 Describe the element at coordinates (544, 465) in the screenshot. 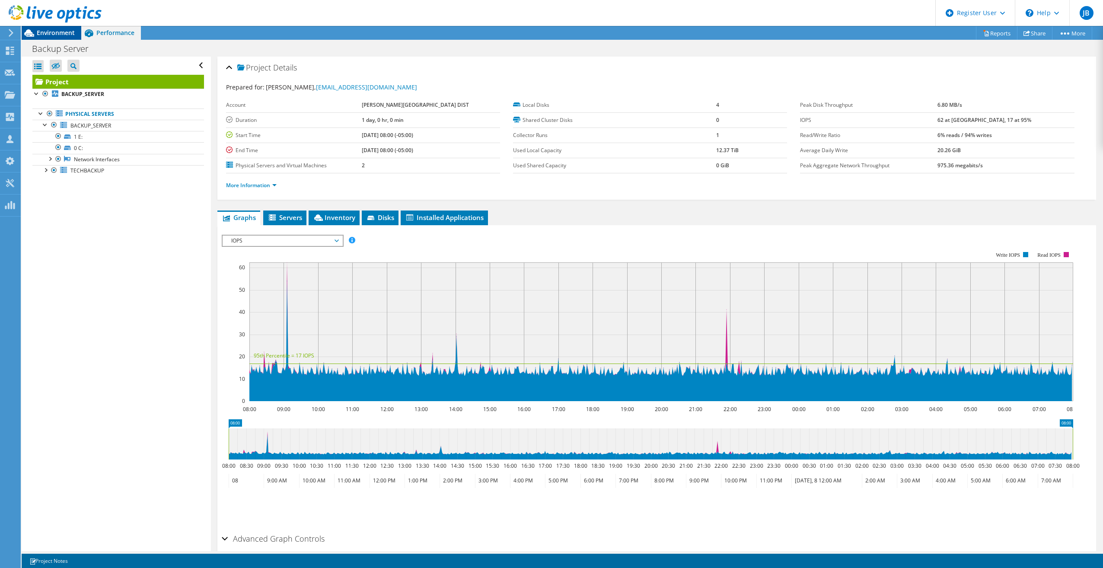

I see `text: 17:00` at that location.